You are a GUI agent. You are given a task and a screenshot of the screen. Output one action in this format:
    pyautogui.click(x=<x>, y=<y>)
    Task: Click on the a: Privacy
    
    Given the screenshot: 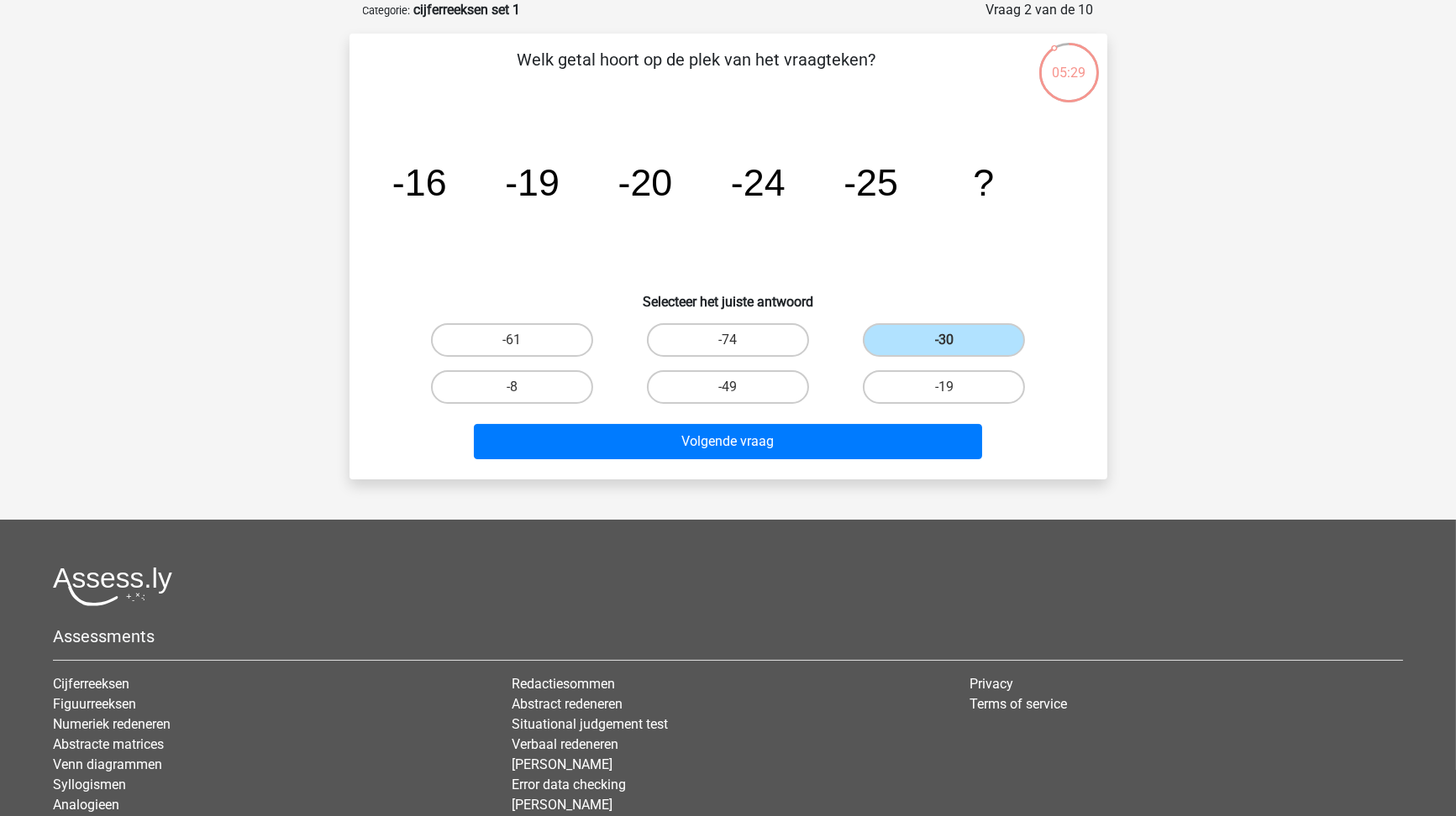 What is the action you would take?
    pyautogui.click(x=992, y=684)
    